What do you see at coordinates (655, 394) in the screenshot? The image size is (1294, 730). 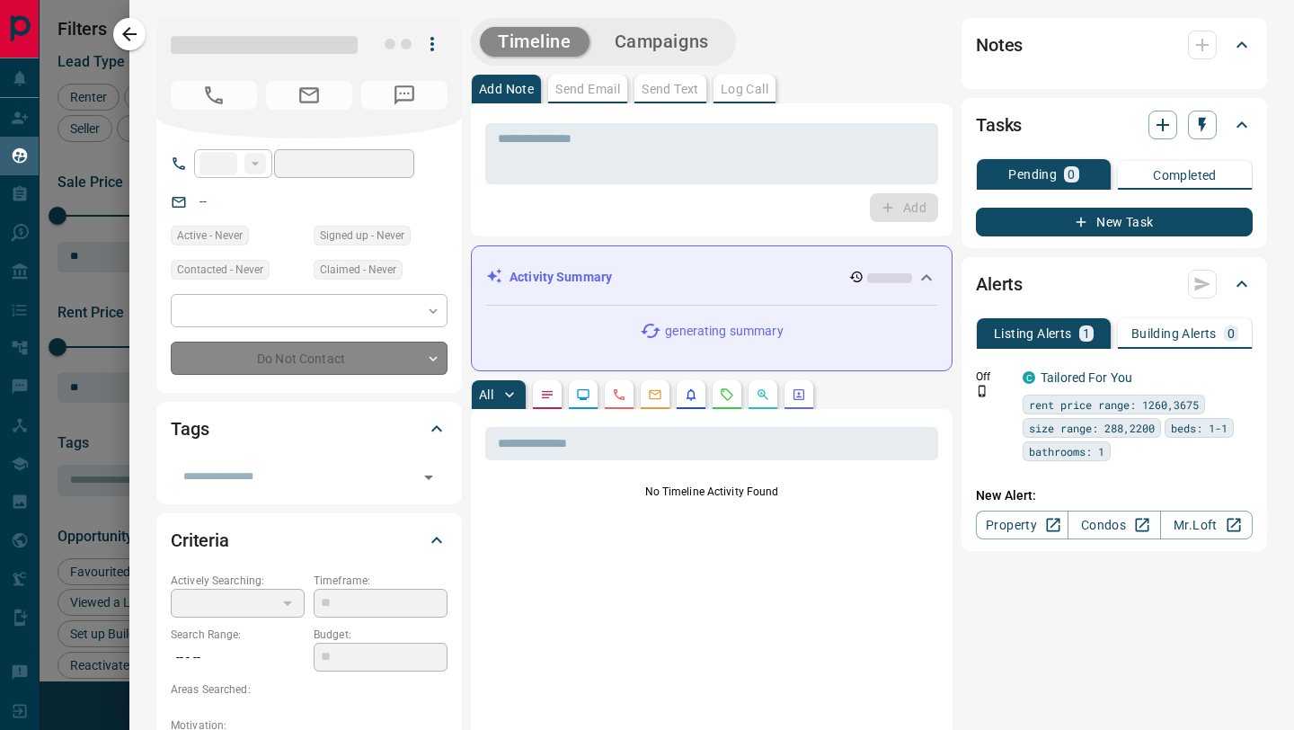 I see `svg: Emails` at bounding box center [655, 394].